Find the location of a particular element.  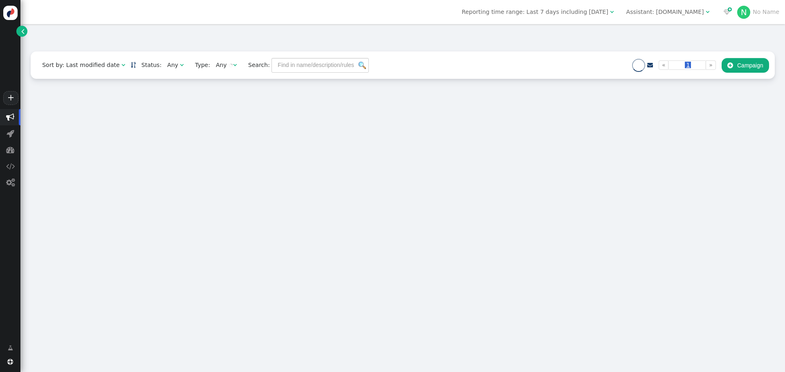

div: N is located at coordinates (744, 12).